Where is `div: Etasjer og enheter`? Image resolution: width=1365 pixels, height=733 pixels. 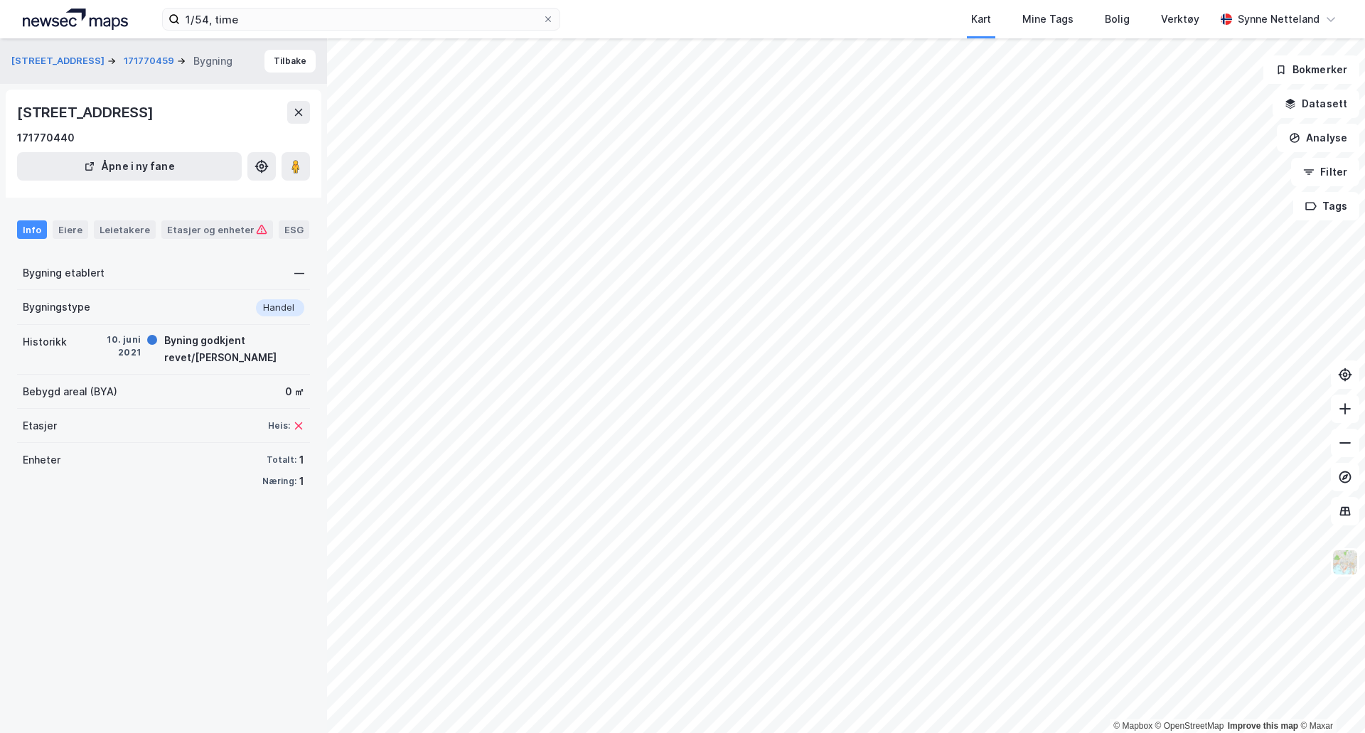 div: Etasjer og enheter is located at coordinates (217, 230).